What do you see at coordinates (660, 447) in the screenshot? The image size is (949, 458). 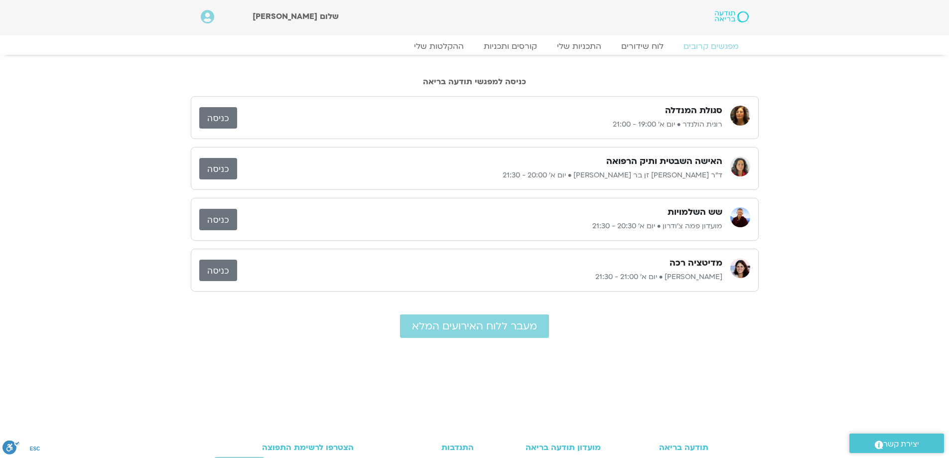 I see `h3: תודעה בריאה` at bounding box center [660, 447].